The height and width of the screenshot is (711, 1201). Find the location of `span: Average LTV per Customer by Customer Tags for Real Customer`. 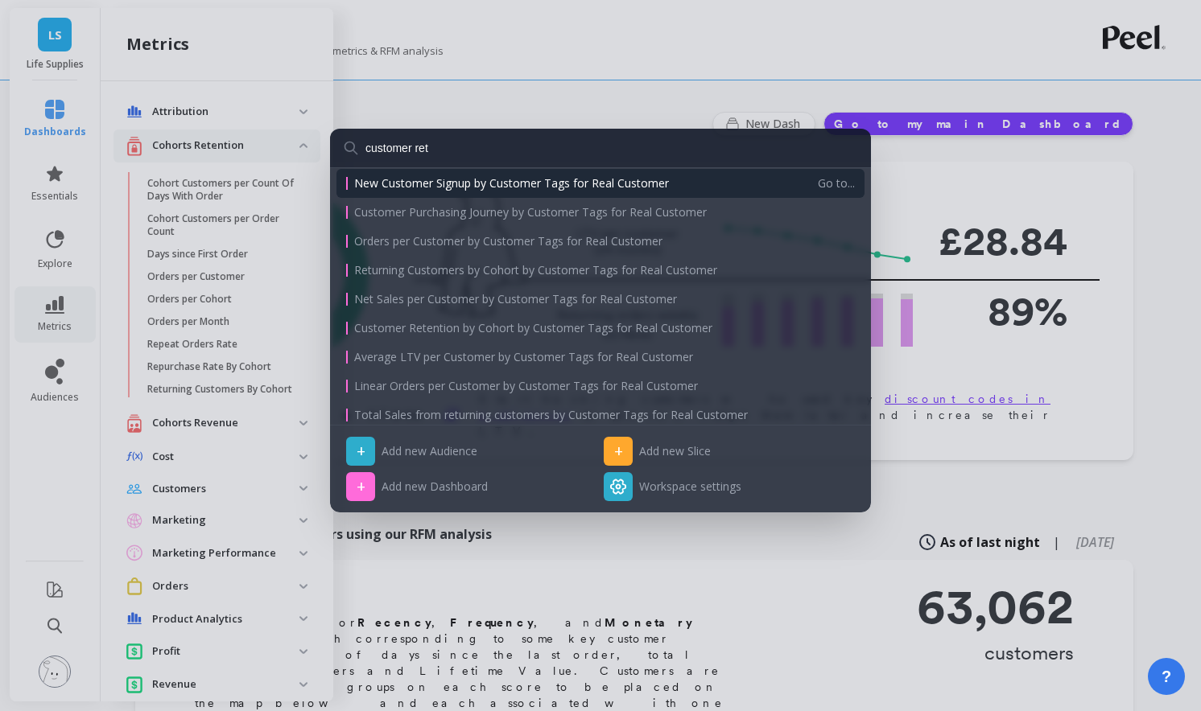

span: Average LTV per Customer by Customer Tags for Real Customer is located at coordinates (523, 357).